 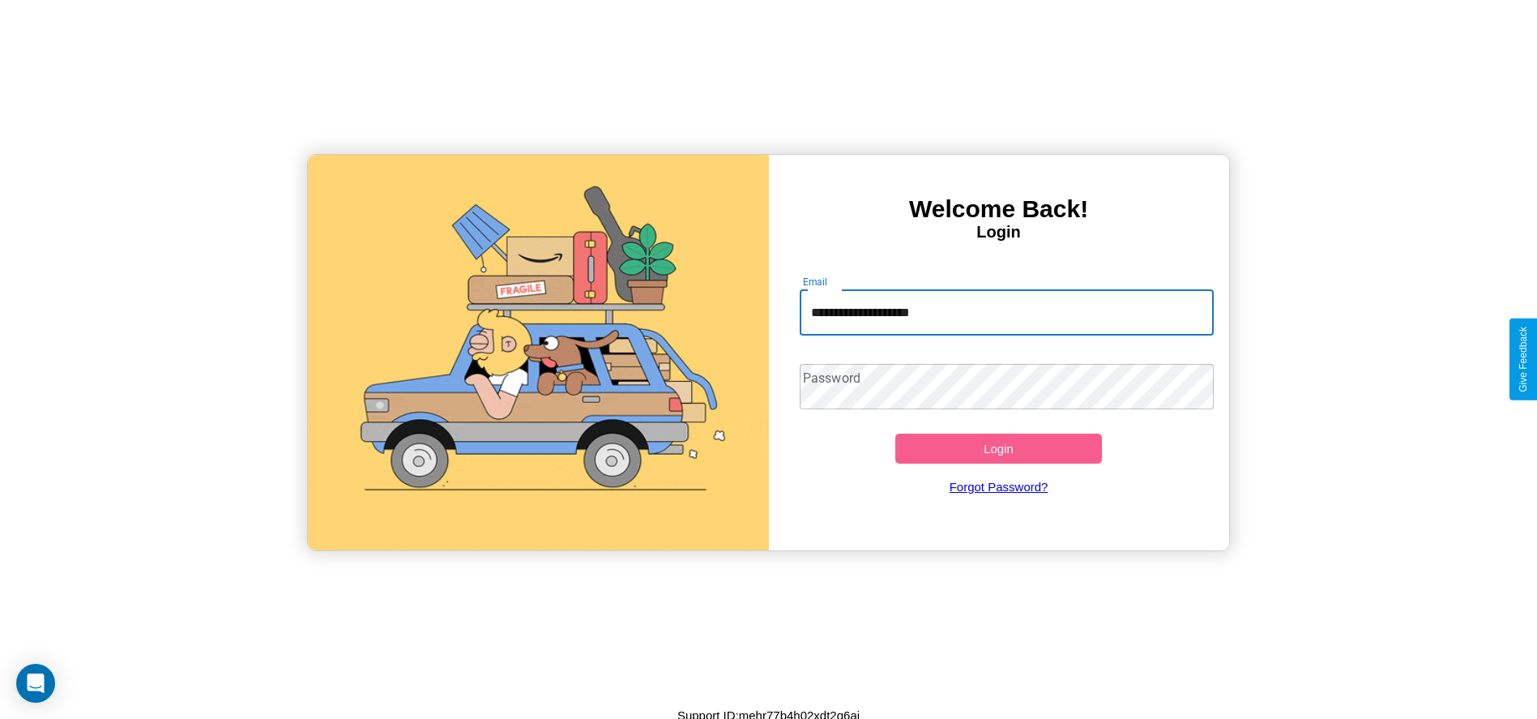 What do you see at coordinates (999, 448) in the screenshot?
I see `button: Login` at bounding box center [999, 448].